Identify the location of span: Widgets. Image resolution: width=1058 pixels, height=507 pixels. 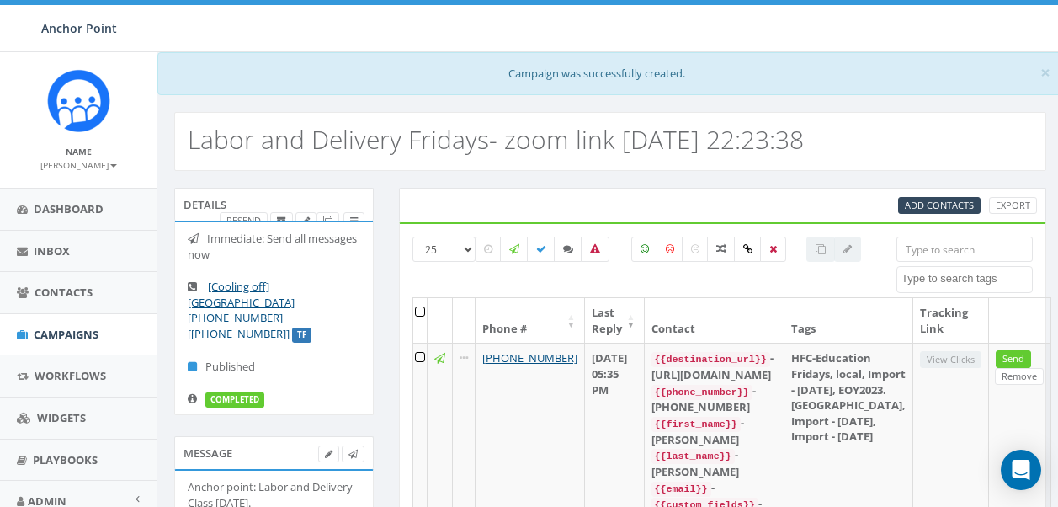
(61, 417).